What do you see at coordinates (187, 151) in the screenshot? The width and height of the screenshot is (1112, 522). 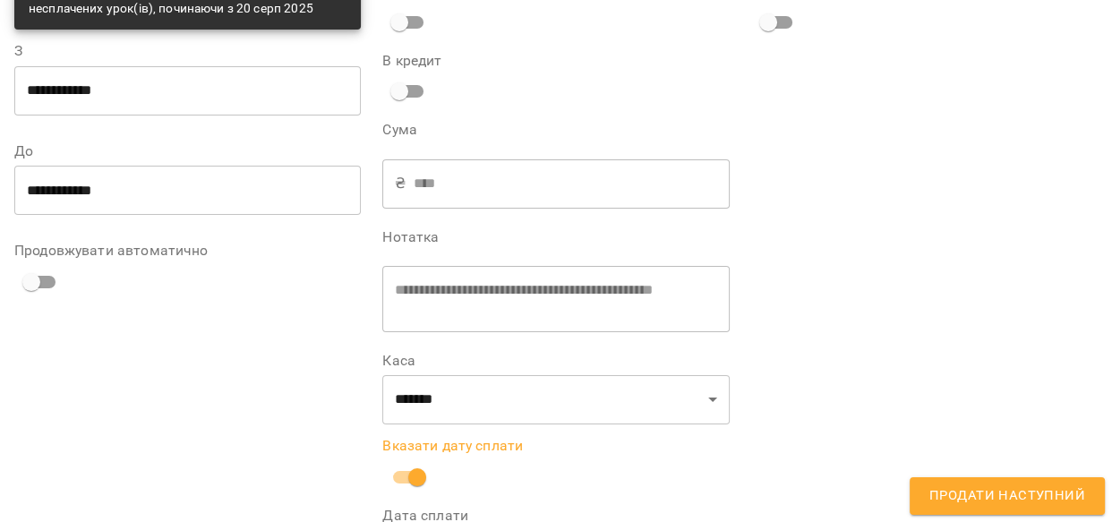 I see `label: До` at bounding box center [187, 151].